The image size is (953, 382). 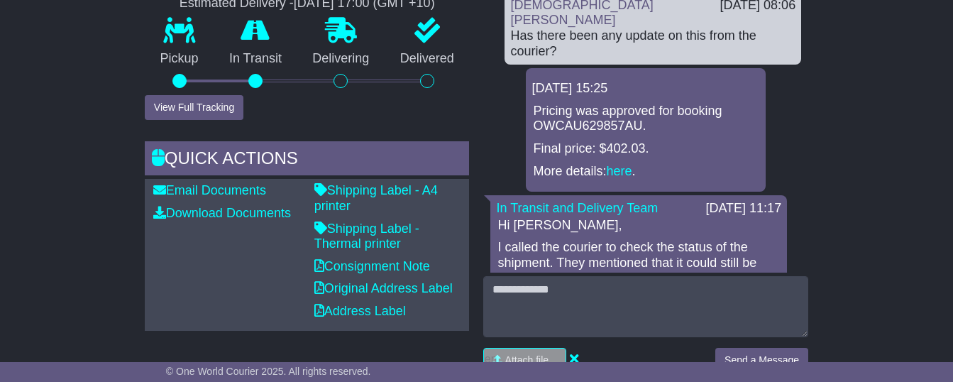 I want to click on p: Pricing was approved for booking OWCAU629857AU., so click(x=646, y=118).